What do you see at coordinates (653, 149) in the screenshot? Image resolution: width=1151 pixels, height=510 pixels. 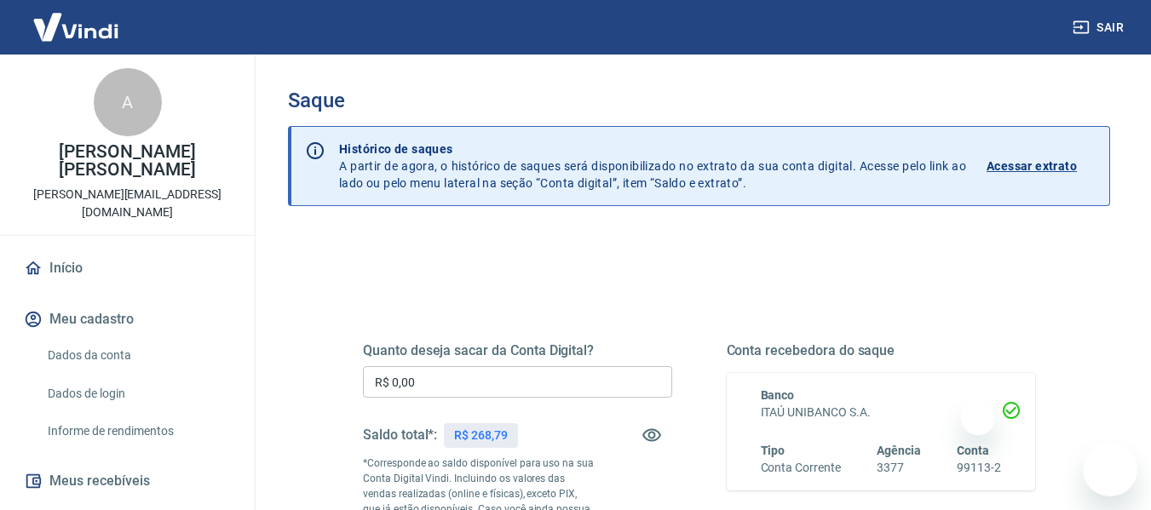 I see `p: Histórico de saques` at bounding box center [653, 149].